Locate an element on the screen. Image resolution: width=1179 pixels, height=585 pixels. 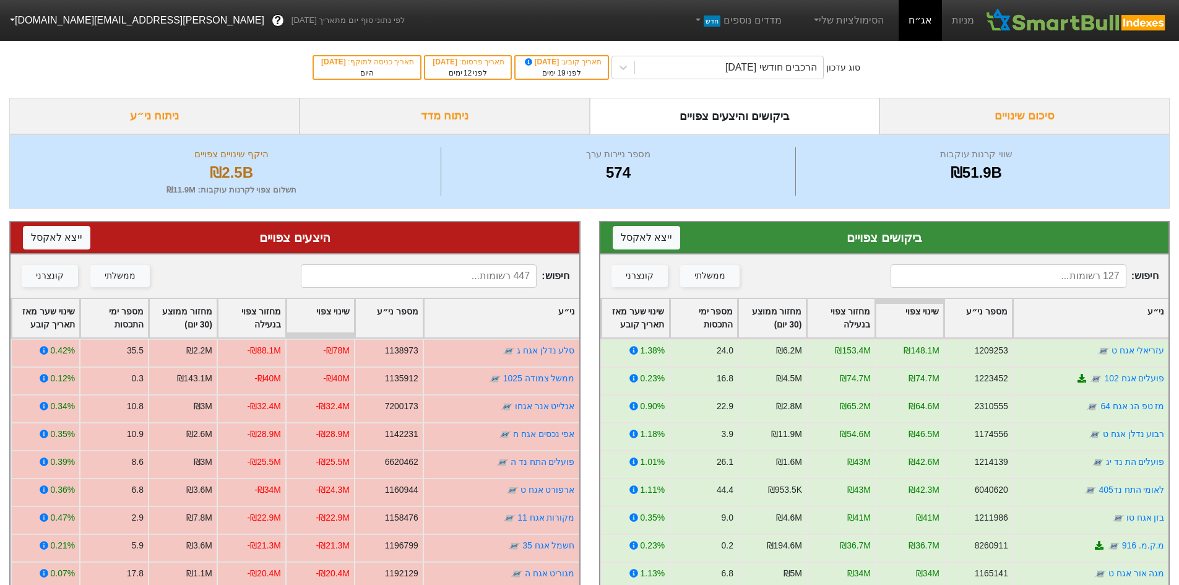
div: ₪153.4M is located at coordinates (852, 350).